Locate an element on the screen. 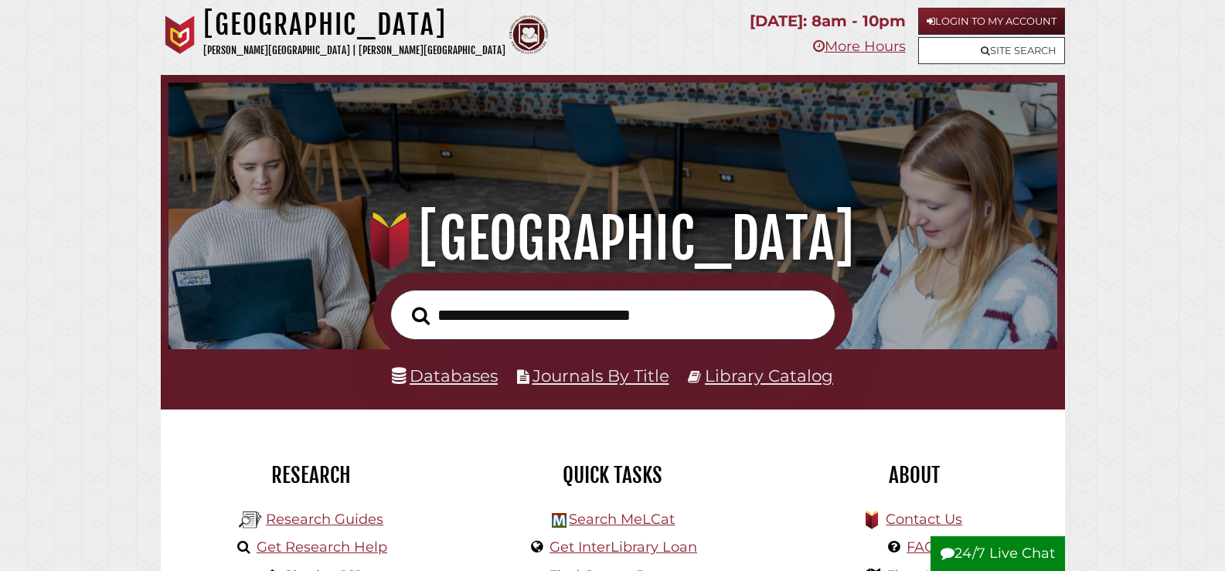 Image resolution: width=1225 pixels, height=571 pixels. a: Databases is located at coordinates (444, 376).